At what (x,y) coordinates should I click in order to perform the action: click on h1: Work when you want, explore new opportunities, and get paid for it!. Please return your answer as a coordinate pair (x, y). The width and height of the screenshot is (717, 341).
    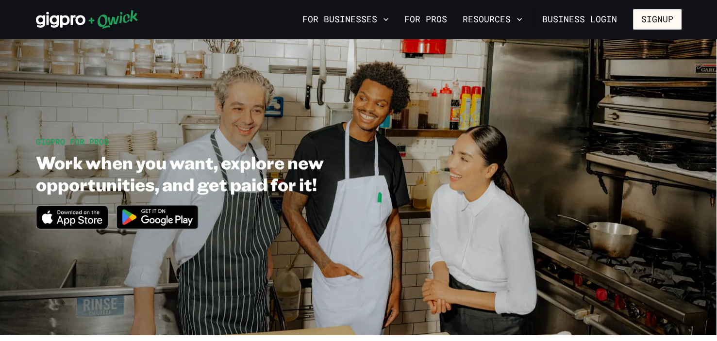
    Looking at the image, I should click on (230, 173).